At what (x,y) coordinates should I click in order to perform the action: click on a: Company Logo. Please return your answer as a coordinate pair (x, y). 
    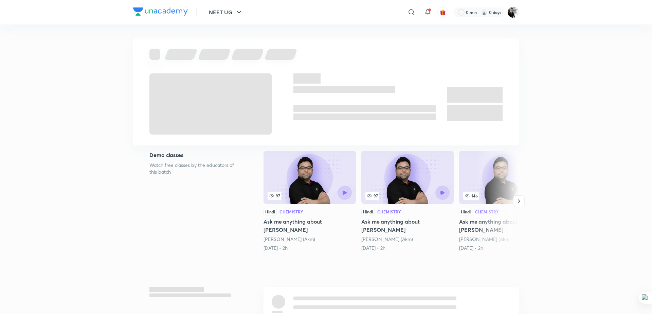
    Looking at the image, I should click on (160, 12).